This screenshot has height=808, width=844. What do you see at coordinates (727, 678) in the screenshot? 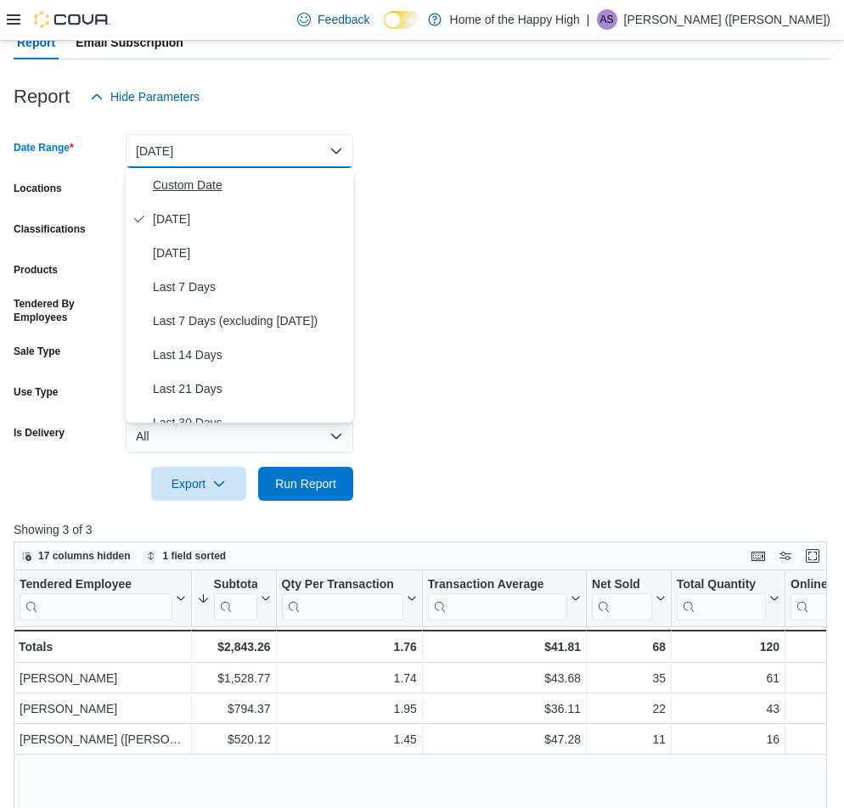
I see `div: 61` at bounding box center [727, 678].